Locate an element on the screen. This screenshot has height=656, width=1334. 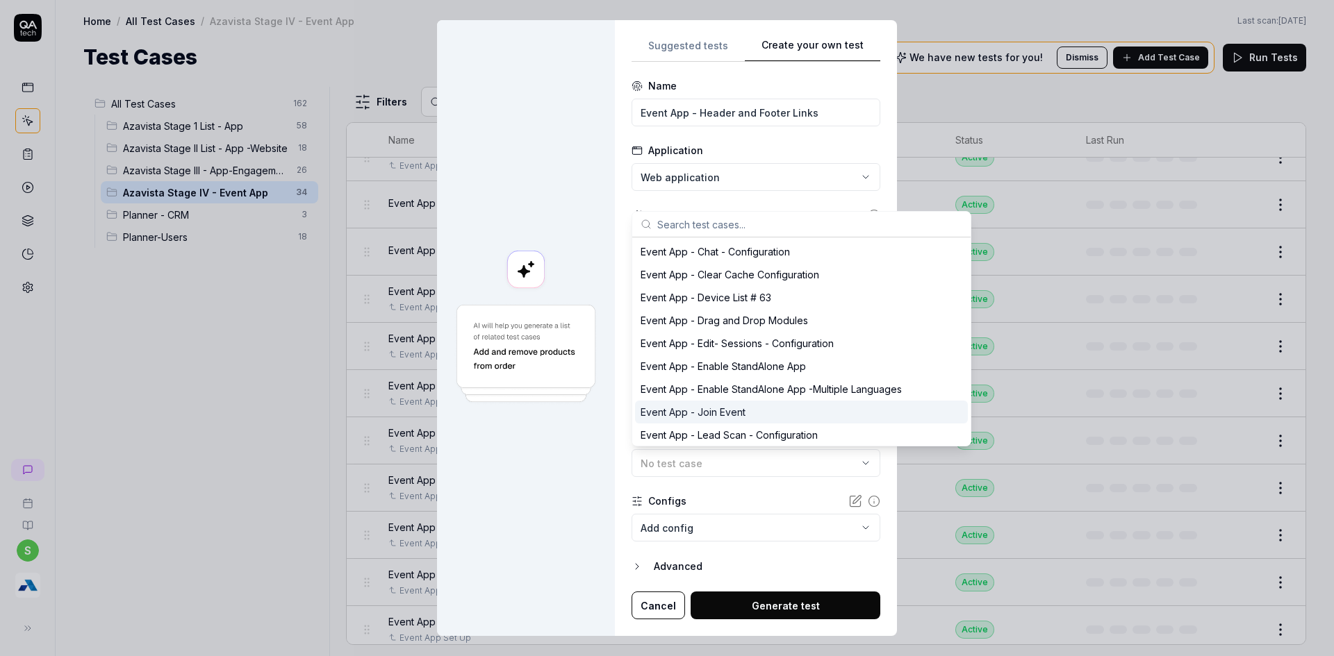
div: Event App - Lead Scan - Configuration is located at coordinates (729, 435).